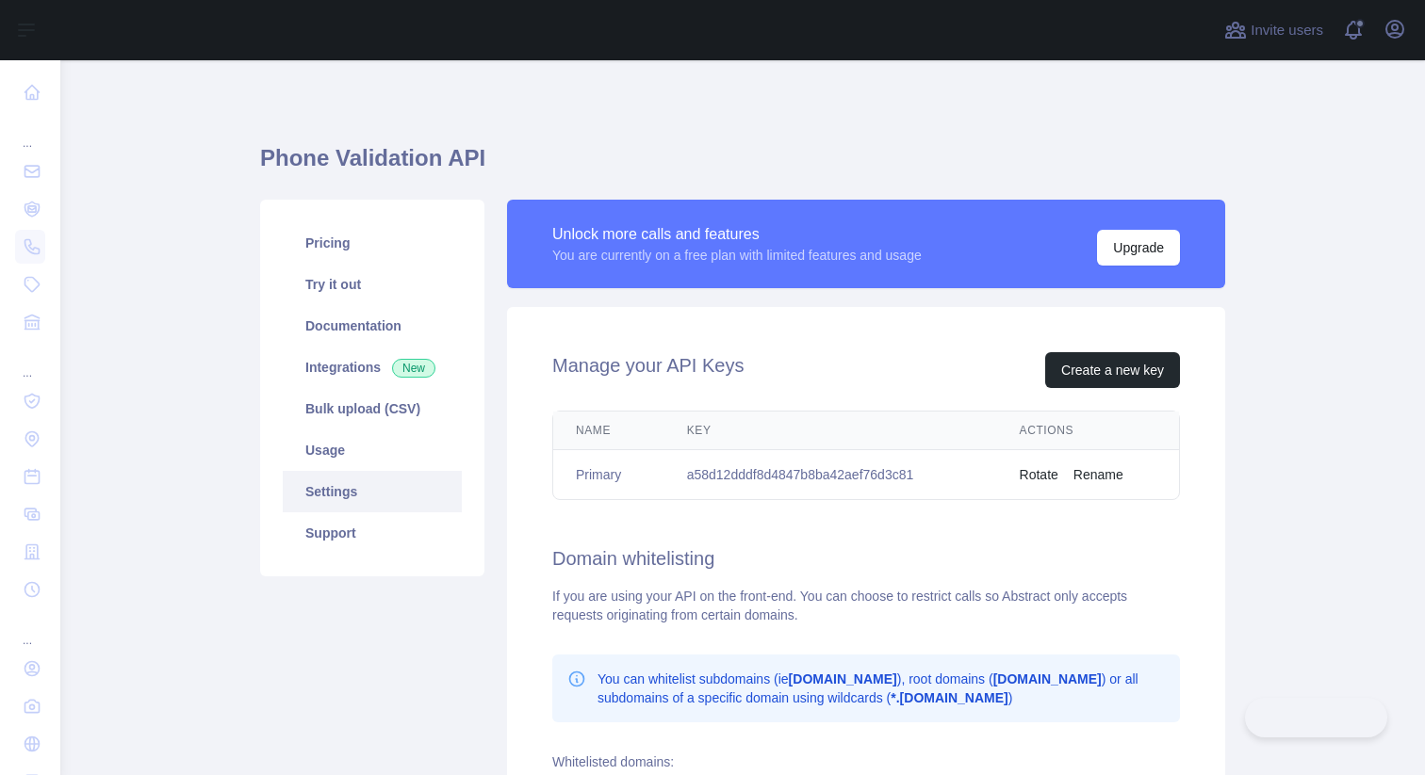  What do you see at coordinates (881, 689) in the screenshot?
I see `p: You can whitelist subdomains (ie ), root domains ( ) or all subdomains of a specific domain using...` at bounding box center [881, 689].